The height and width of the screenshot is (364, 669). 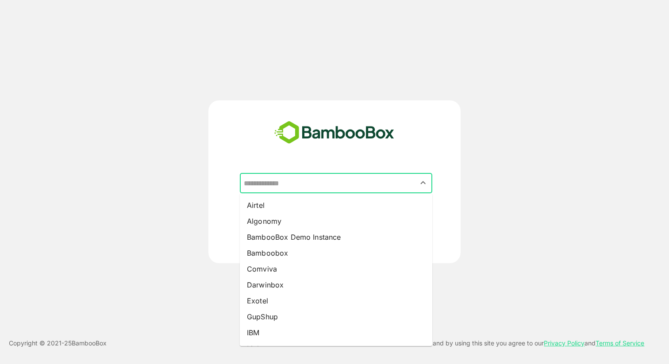 What do you see at coordinates (334, 133) in the screenshot?
I see `img: bamboobox` at bounding box center [334, 133].